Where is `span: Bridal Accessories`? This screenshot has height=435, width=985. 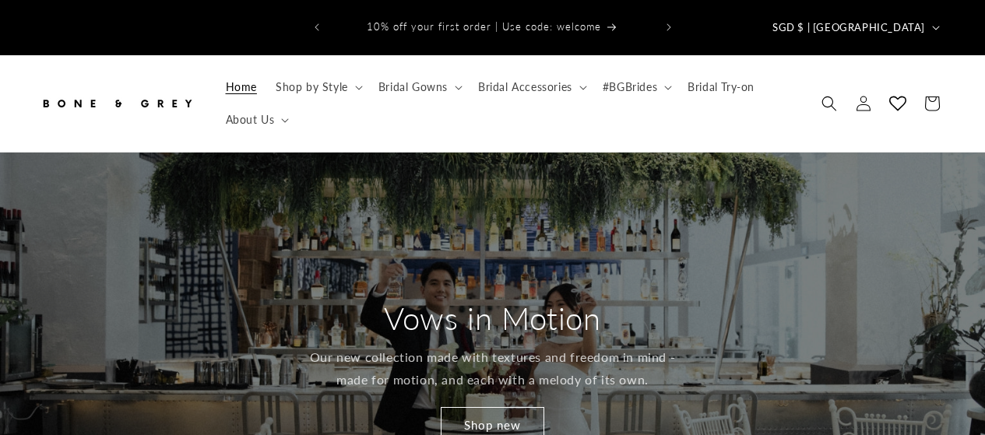
span: Bridal Accessories is located at coordinates (525, 87).